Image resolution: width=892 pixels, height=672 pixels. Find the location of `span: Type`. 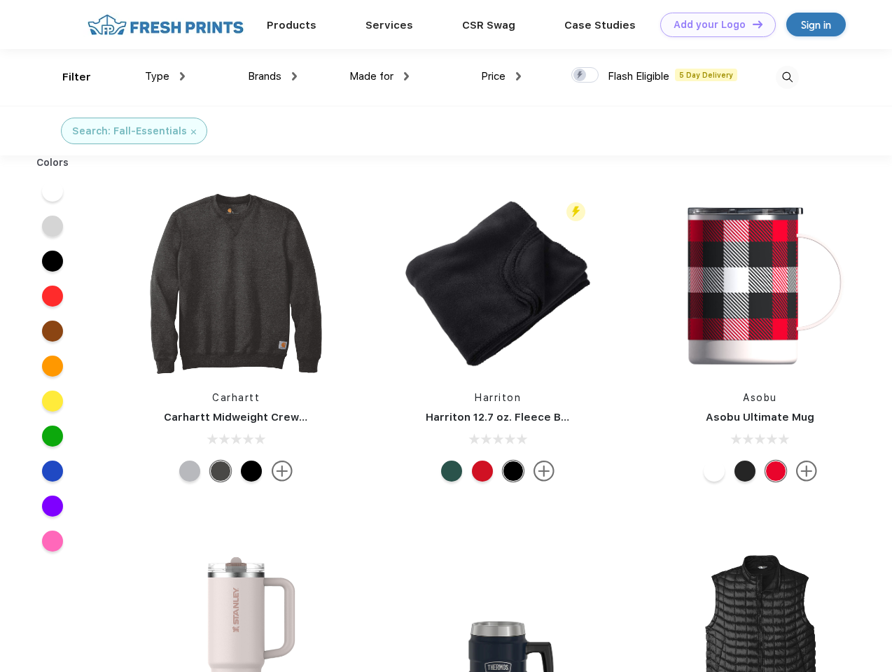

span: Type is located at coordinates (157, 76).